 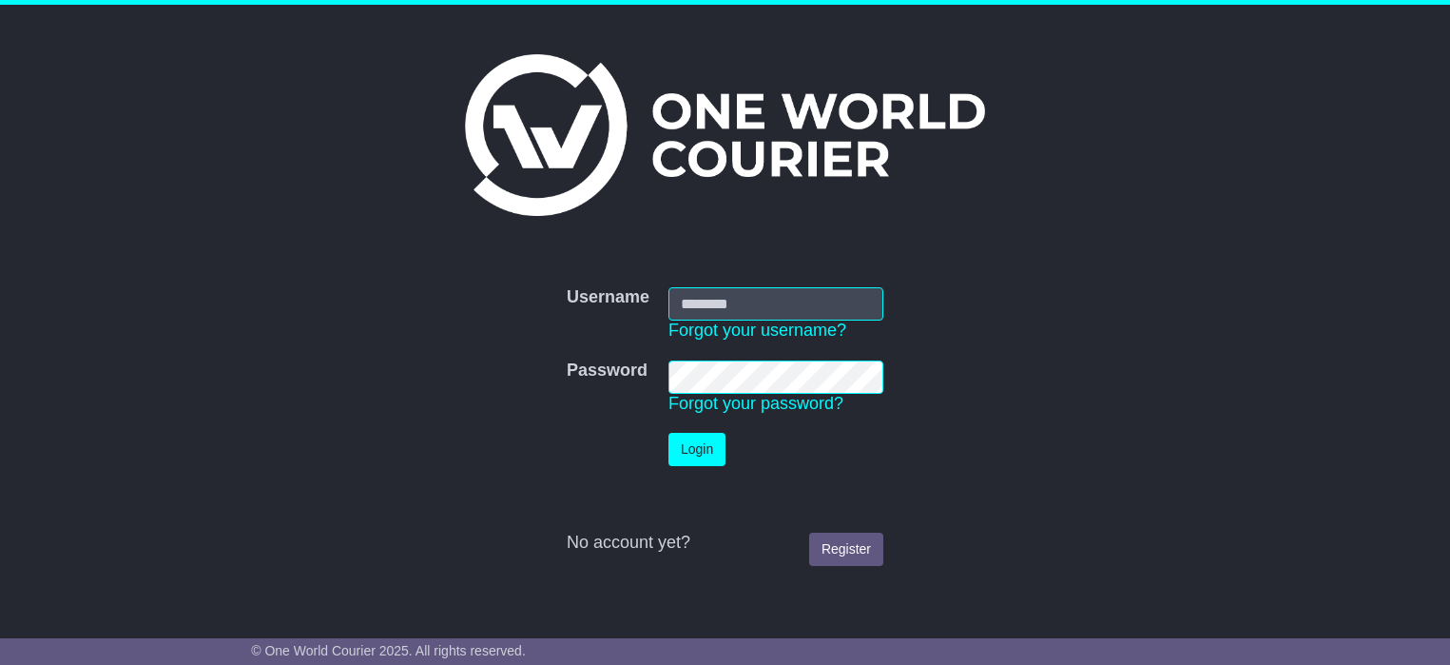 I want to click on label: Username, so click(x=608, y=298).